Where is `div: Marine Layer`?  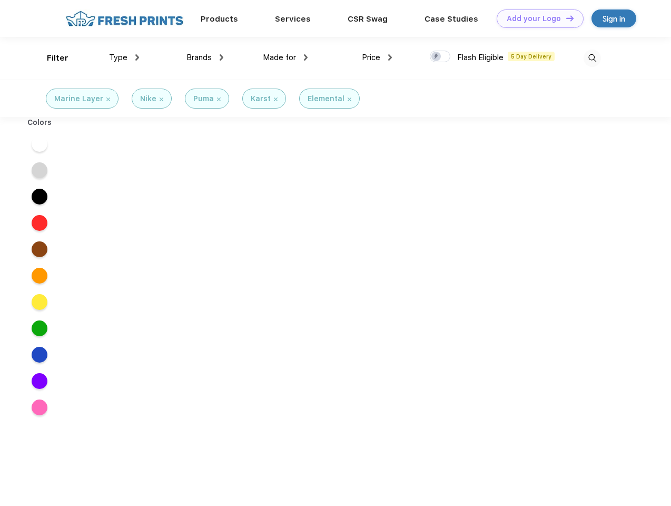
div: Marine Layer is located at coordinates (79, 99).